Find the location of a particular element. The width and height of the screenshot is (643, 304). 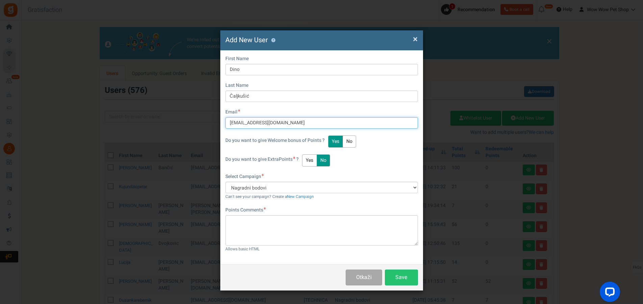

label: Email is located at coordinates (233, 112).